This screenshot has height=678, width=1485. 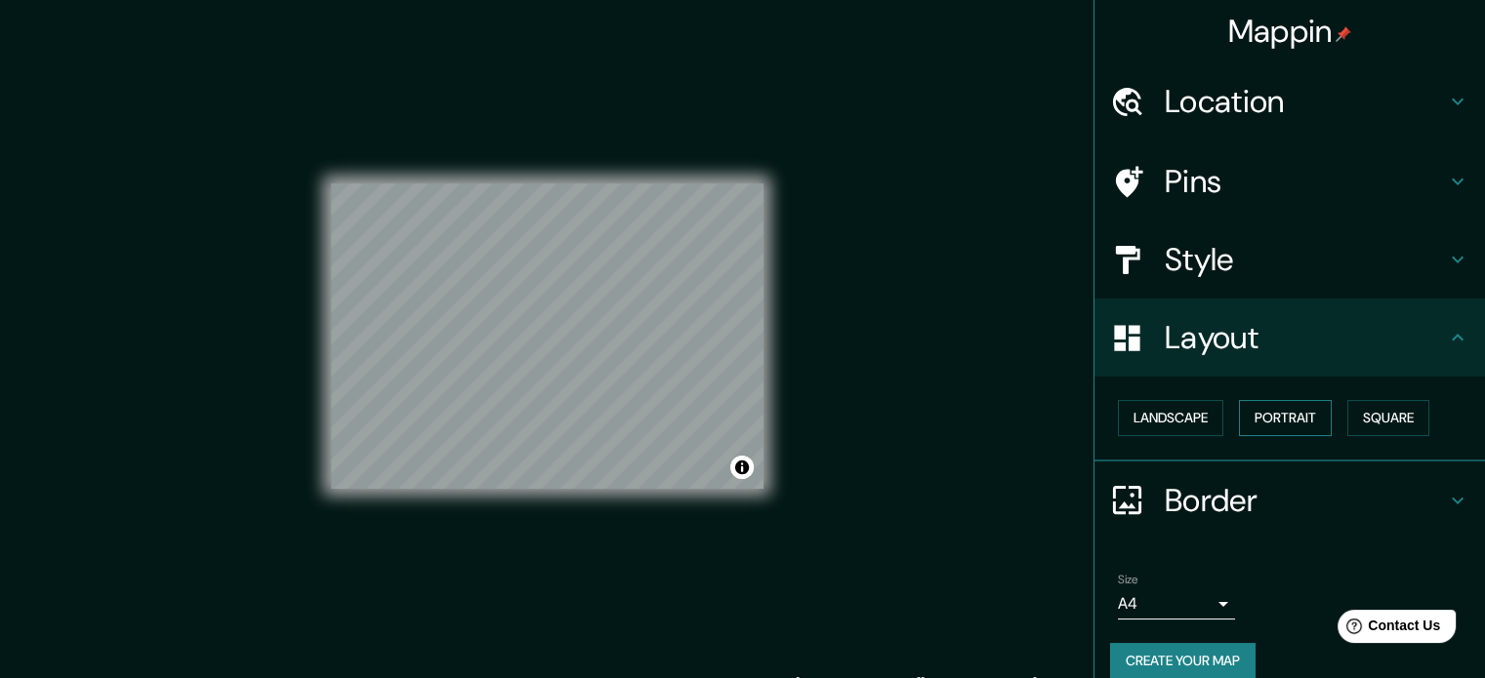 I want to click on div: A4, so click(x=1176, y=604).